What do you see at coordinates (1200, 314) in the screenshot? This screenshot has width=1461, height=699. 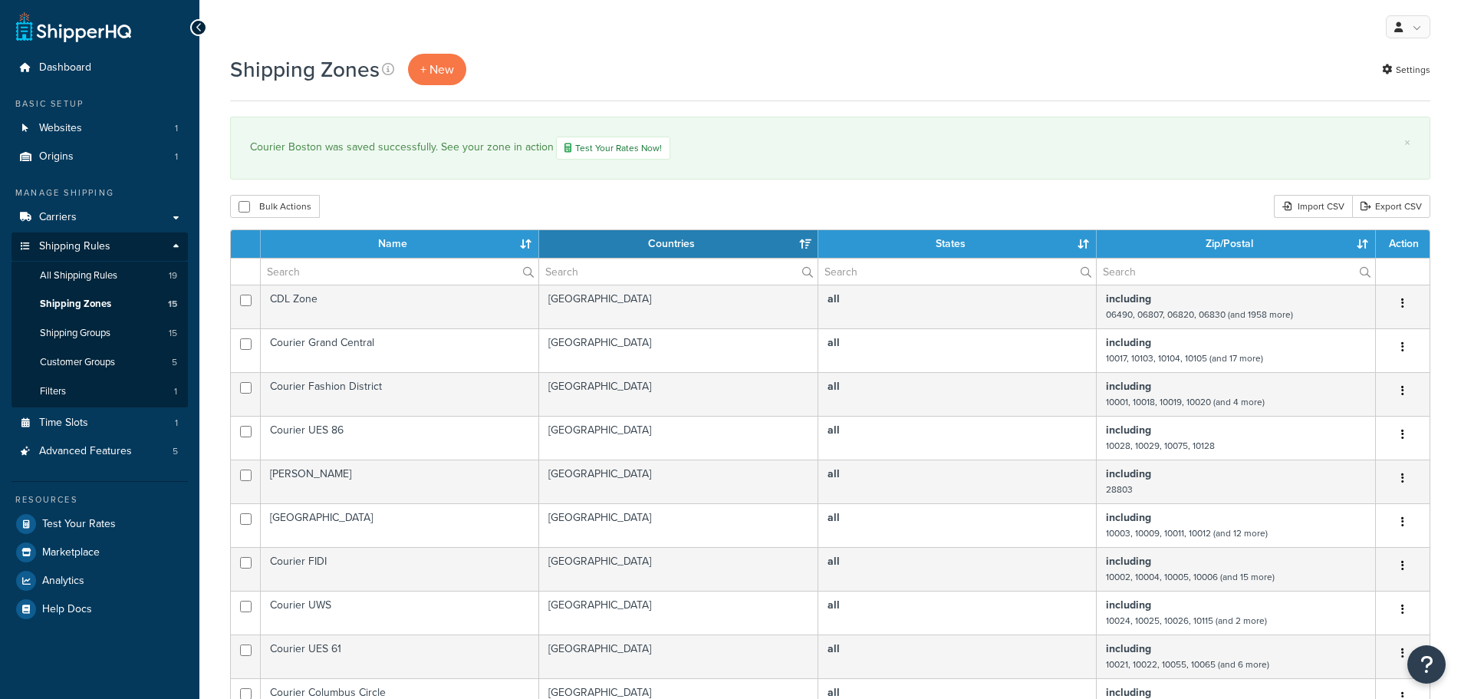 I see `small: 06490, 06807, 06820, 06830 (and 1958 more)` at bounding box center [1200, 314].